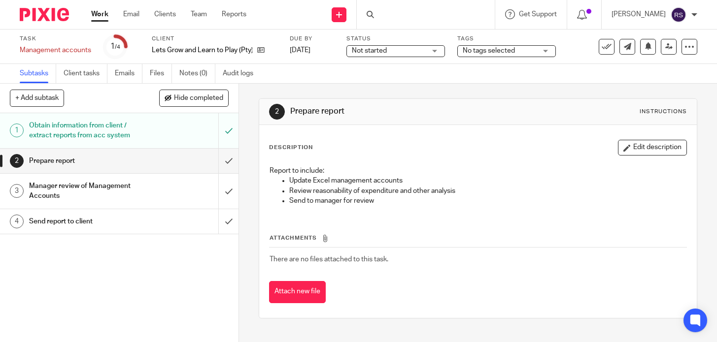 The width and height of the screenshot is (717, 342). What do you see at coordinates (241, 73) in the screenshot?
I see `a: Audit logs` at bounding box center [241, 73].